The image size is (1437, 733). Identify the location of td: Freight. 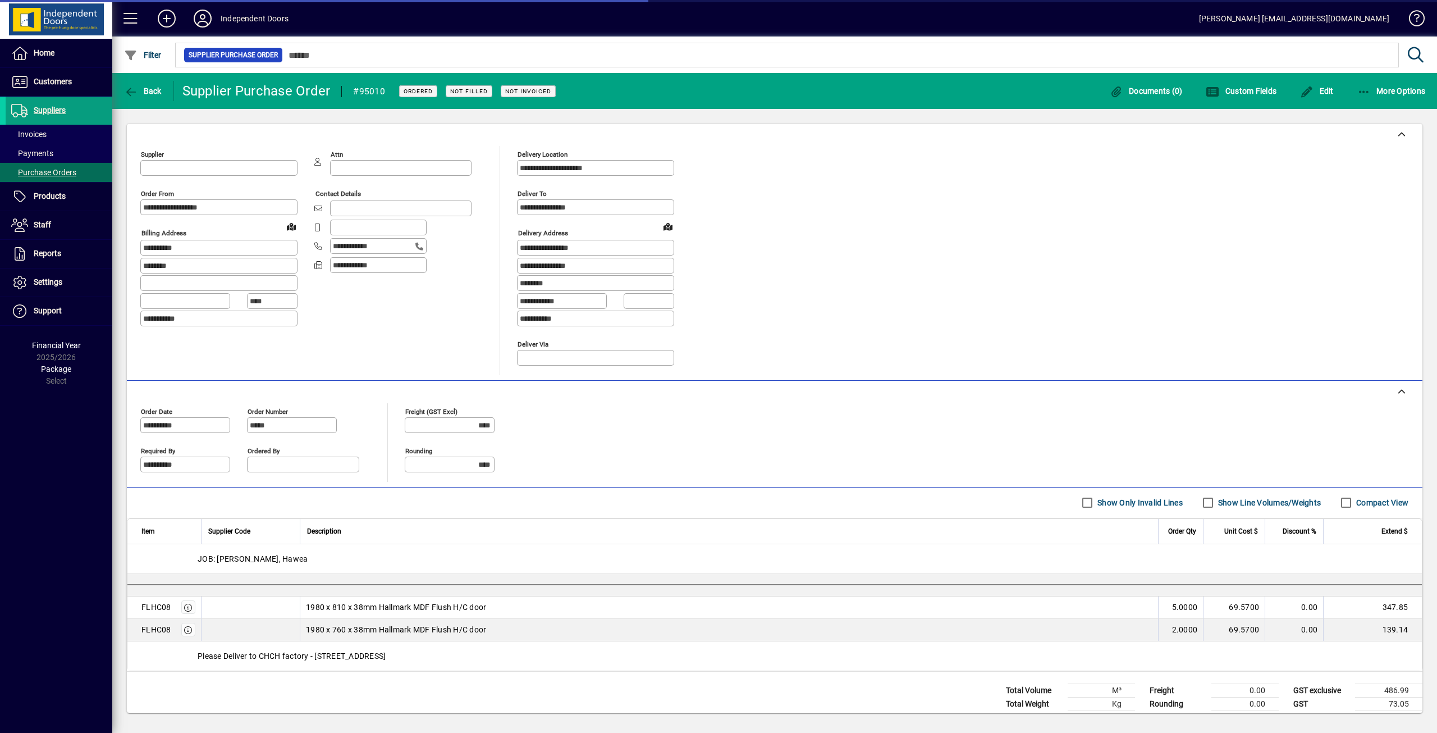
(1178, 690).